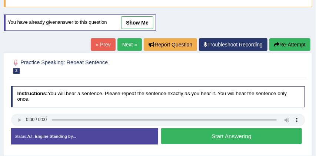 The width and height of the screenshot is (316, 156). What do you see at coordinates (17, 71) in the screenshot?
I see `span: 3` at bounding box center [17, 71].